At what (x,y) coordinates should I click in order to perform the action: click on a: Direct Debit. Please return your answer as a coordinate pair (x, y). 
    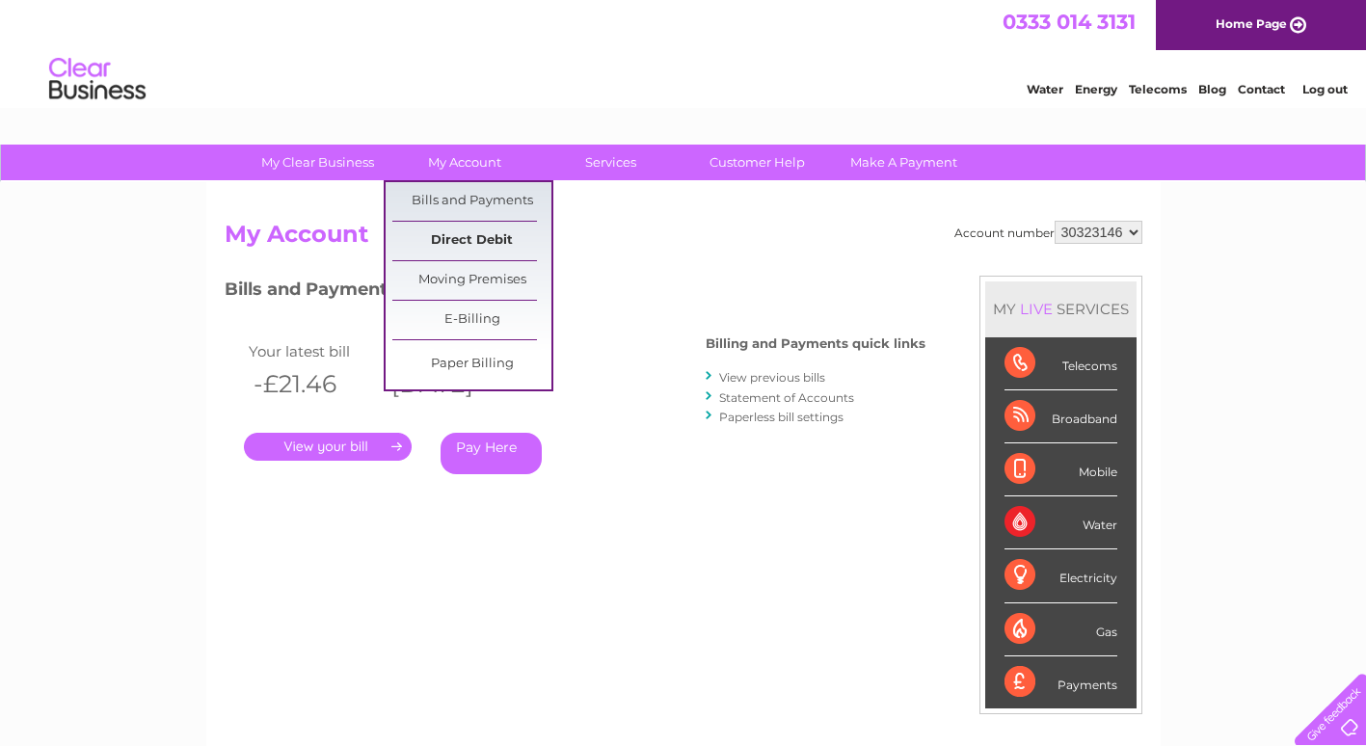
    Looking at the image, I should click on (471, 241).